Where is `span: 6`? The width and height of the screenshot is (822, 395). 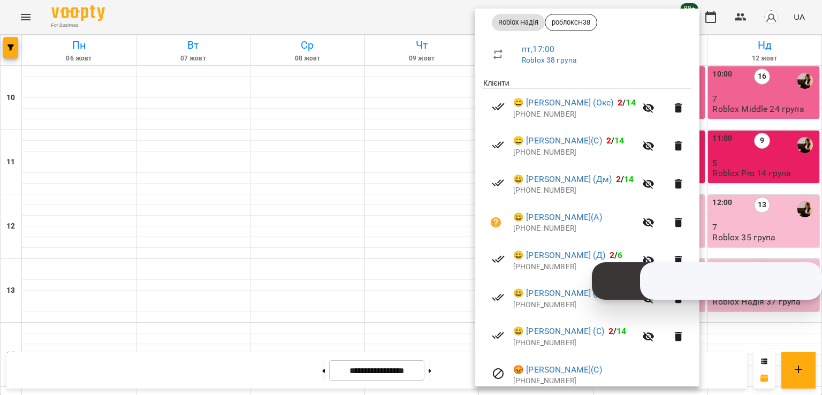
span: 6 is located at coordinates (619, 255).